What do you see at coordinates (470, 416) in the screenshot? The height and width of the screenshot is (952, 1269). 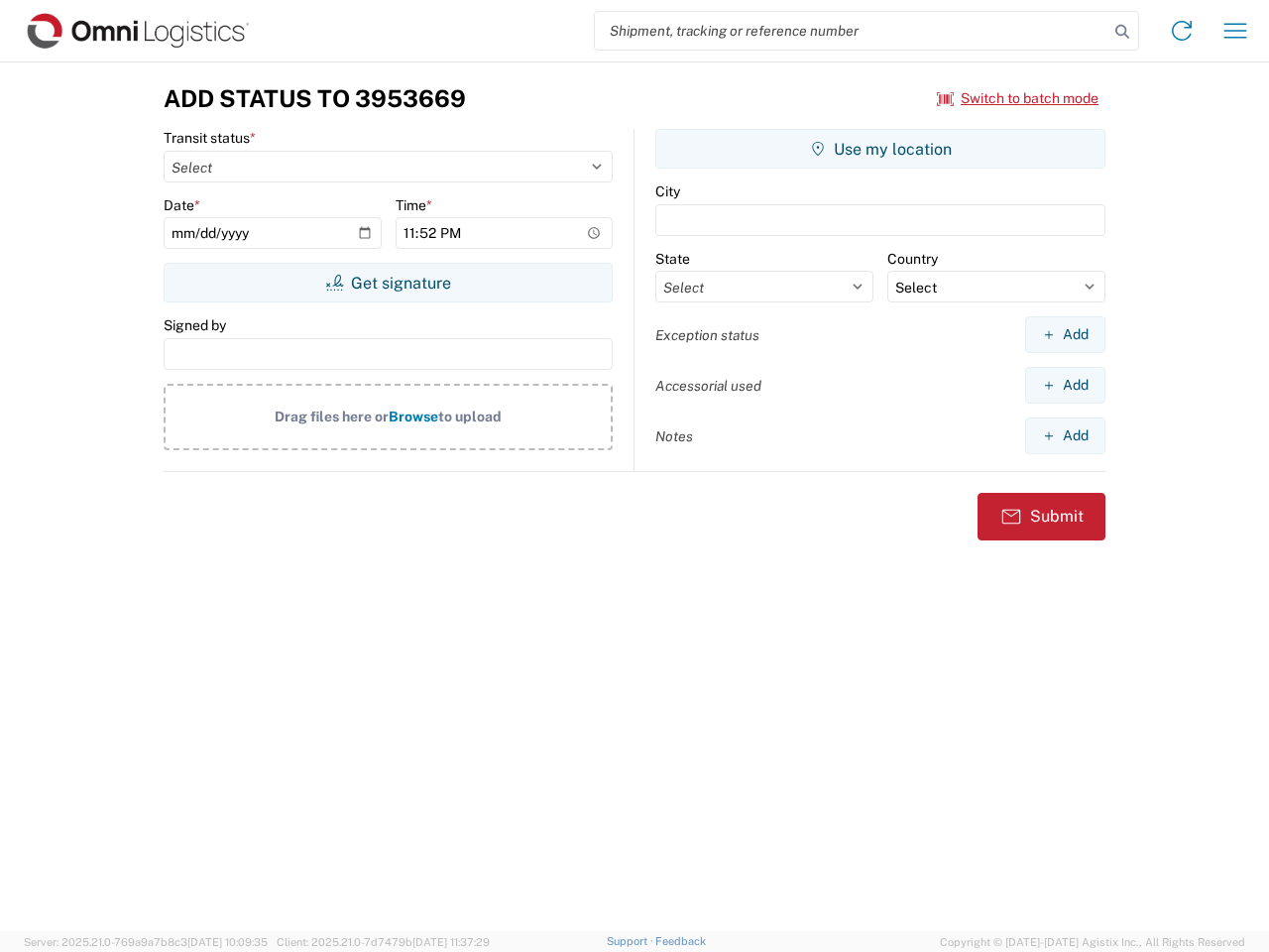 I see `span: to upload` at bounding box center [470, 416].